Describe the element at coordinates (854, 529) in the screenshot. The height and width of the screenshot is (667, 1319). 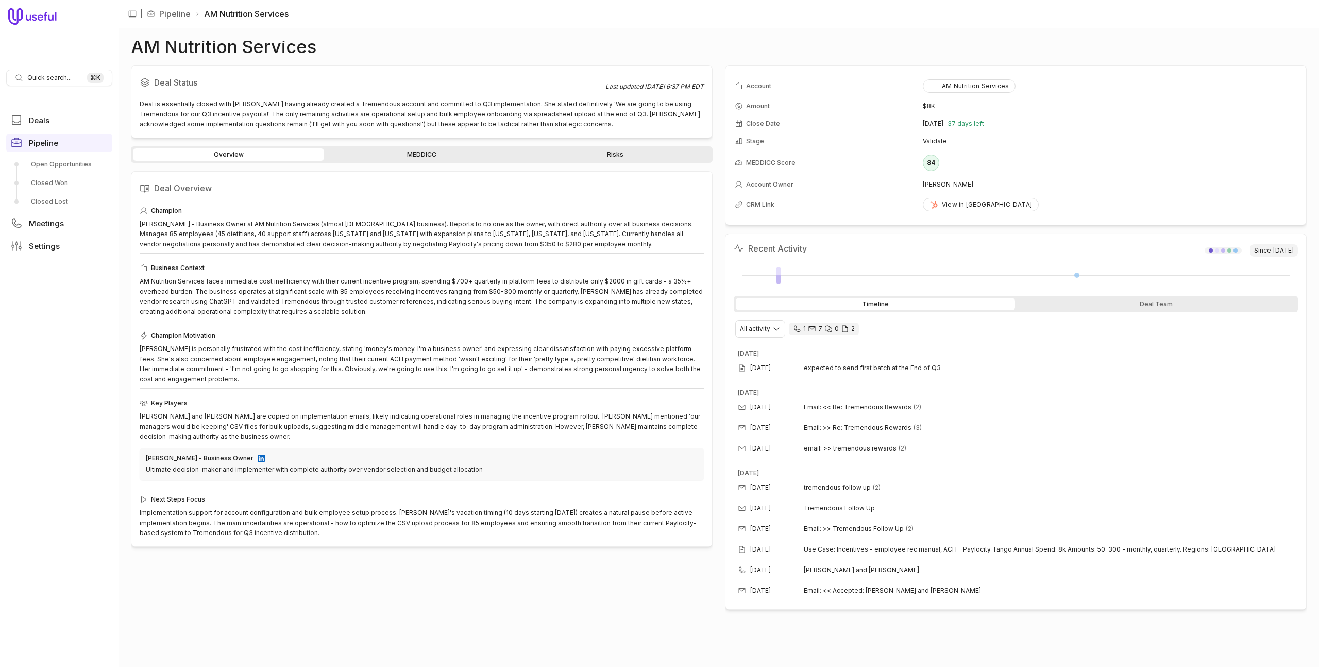
I see `span: Email: >> Tremendous Follow Up` at that location.